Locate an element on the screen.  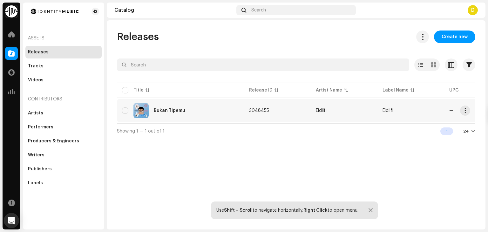
re-m-nav-item: Videos is located at coordinates (63, 80).